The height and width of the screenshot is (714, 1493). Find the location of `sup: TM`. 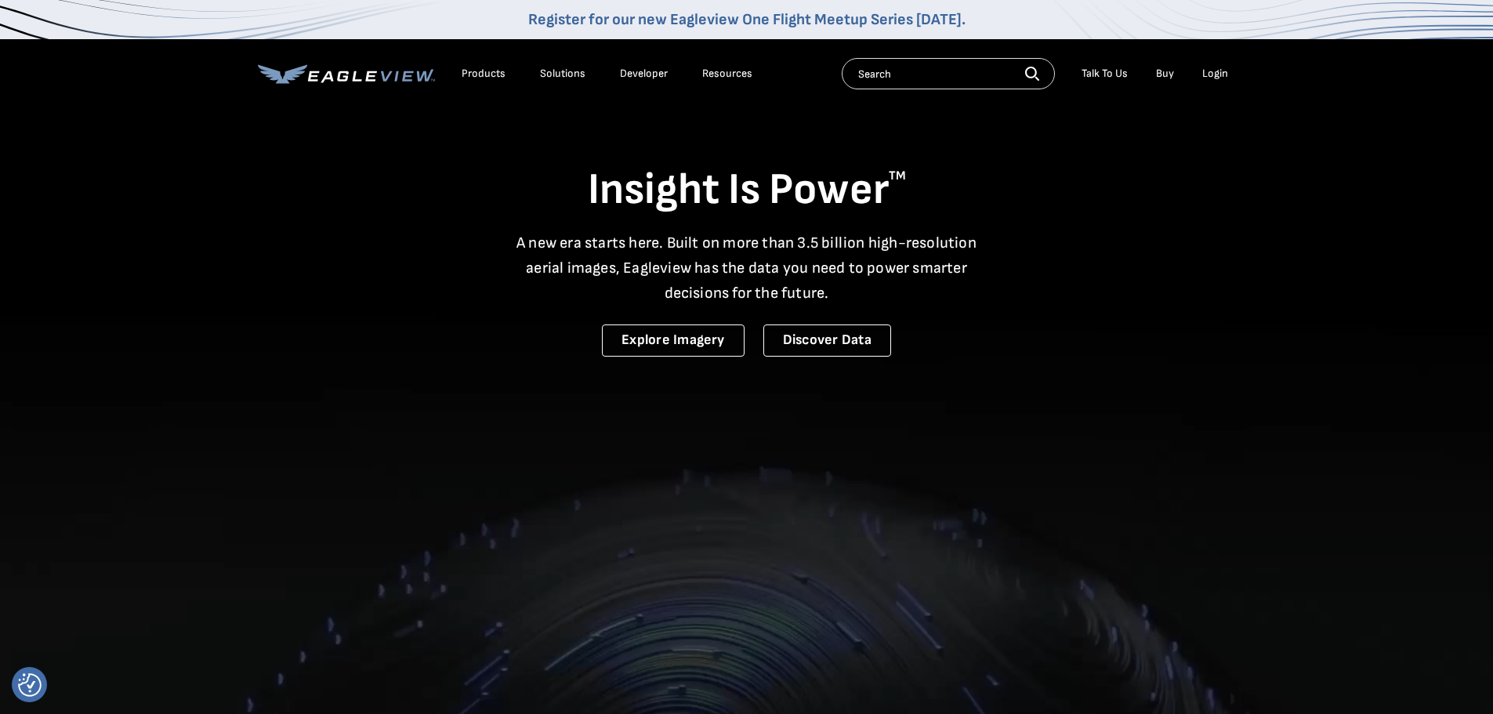

sup: TM is located at coordinates (897, 176).